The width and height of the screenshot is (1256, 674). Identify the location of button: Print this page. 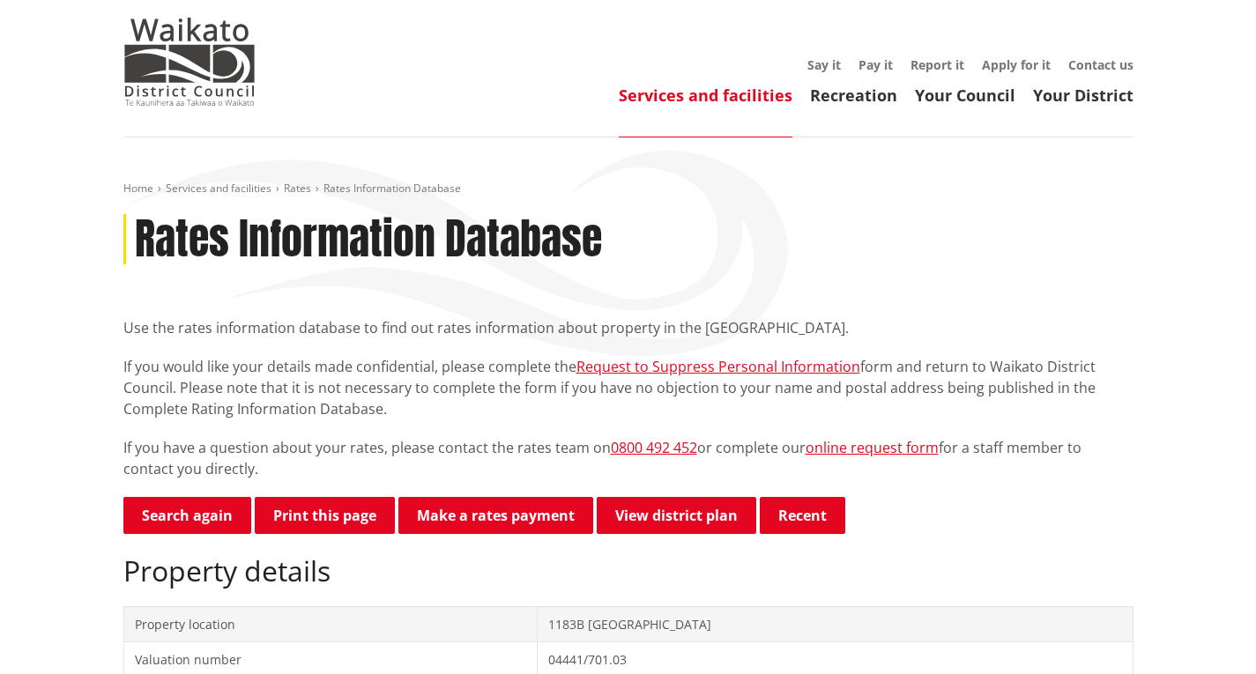
(324, 516).